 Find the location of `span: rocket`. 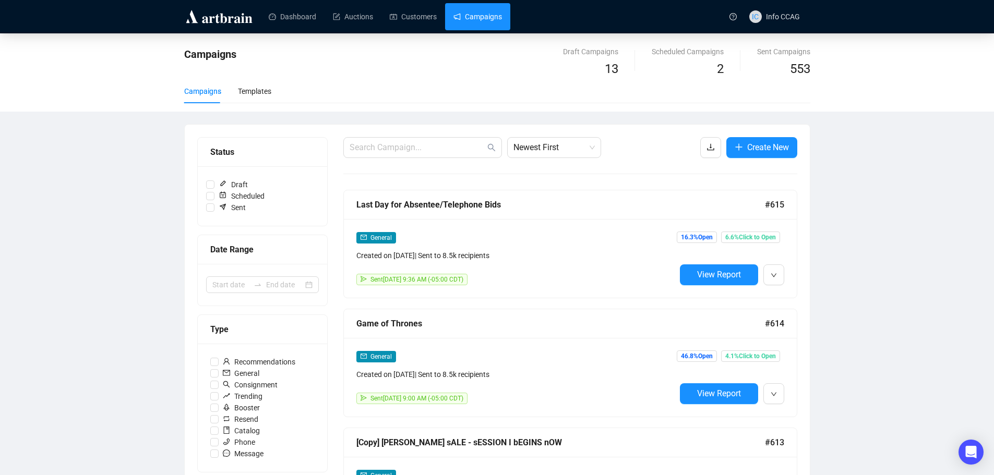

span: rocket is located at coordinates (226, 407).